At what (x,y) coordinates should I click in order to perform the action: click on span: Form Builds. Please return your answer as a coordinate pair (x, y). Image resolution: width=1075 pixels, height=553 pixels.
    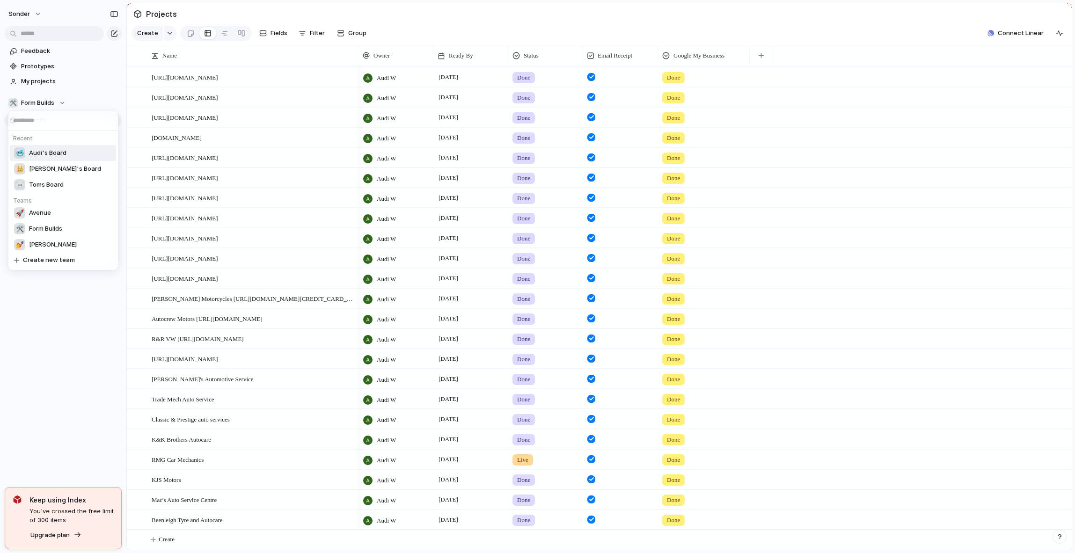
    Looking at the image, I should click on (45, 229).